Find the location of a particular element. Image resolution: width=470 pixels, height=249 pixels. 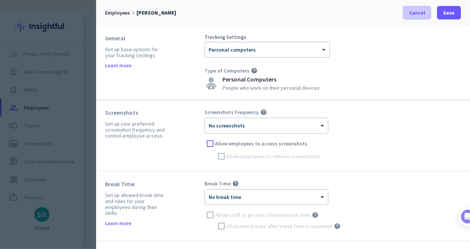

div: Tracking Settings is located at coordinates (267, 37).